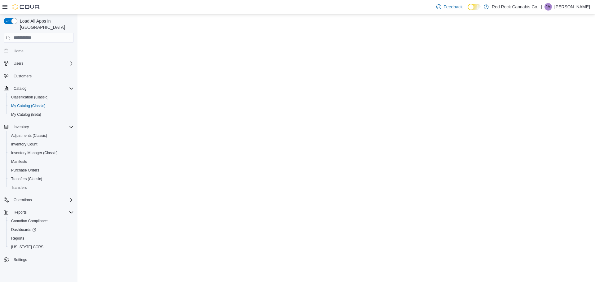  I want to click on a: Inventory Manager (Classic), so click(34, 153).